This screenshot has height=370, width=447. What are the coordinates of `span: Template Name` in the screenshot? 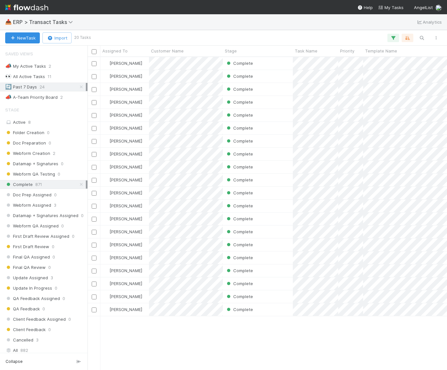 It's located at (381, 51).